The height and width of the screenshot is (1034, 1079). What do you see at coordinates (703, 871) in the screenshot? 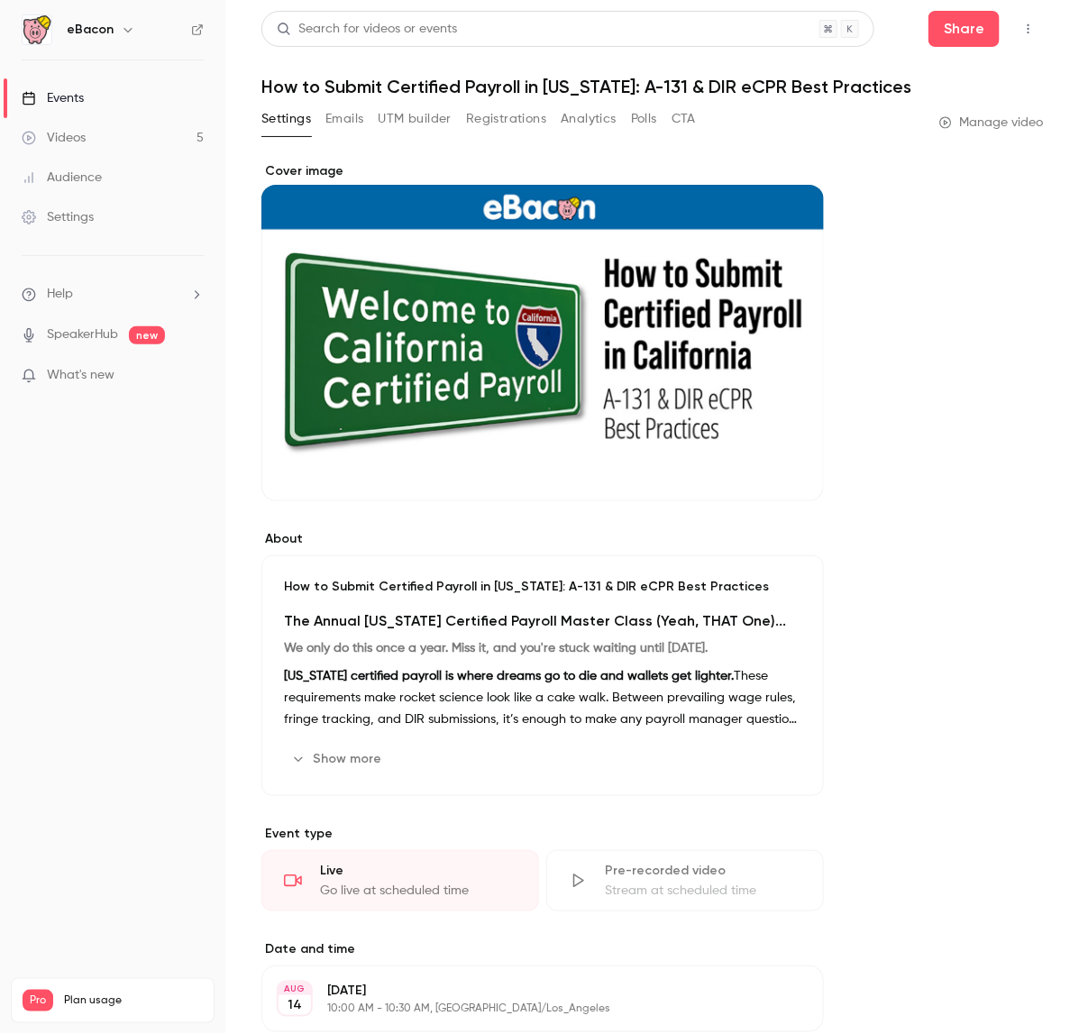
I see `div: Pre-recorded video` at bounding box center [703, 871].